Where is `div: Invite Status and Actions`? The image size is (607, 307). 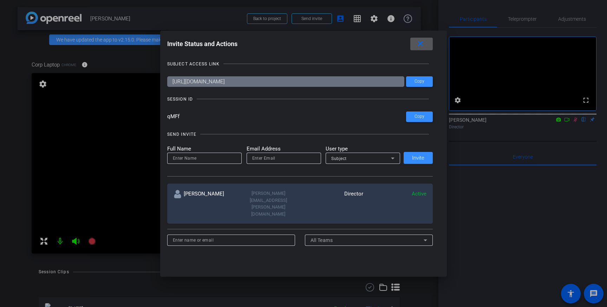
div: Invite Status and Actions is located at coordinates (300, 44).